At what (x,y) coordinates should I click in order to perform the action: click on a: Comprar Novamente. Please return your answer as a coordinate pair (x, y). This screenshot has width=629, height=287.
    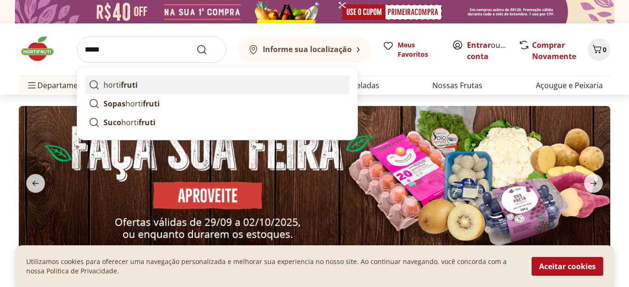
    Looking at the image, I should click on (554, 51).